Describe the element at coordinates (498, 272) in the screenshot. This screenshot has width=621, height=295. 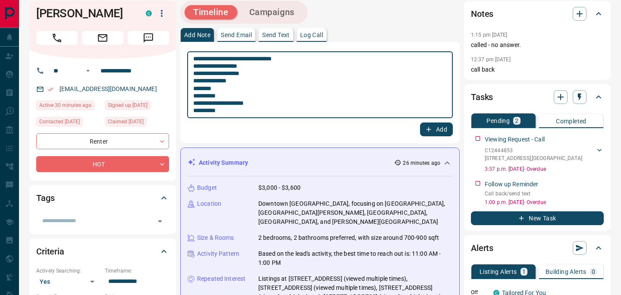
I see `p: Listing Alerts` at that location.